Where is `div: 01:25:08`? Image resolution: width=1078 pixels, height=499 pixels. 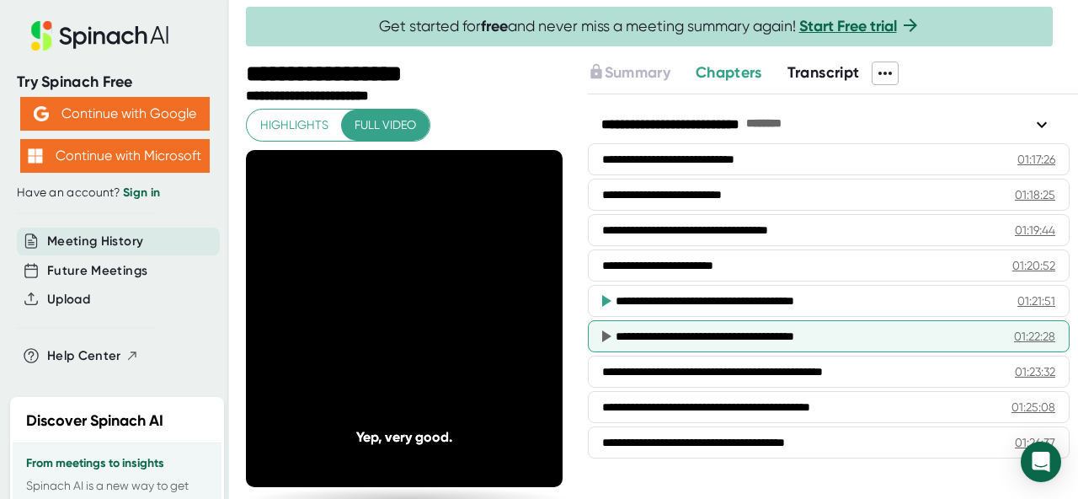 div: 01:25:08 is located at coordinates (1034, 407).